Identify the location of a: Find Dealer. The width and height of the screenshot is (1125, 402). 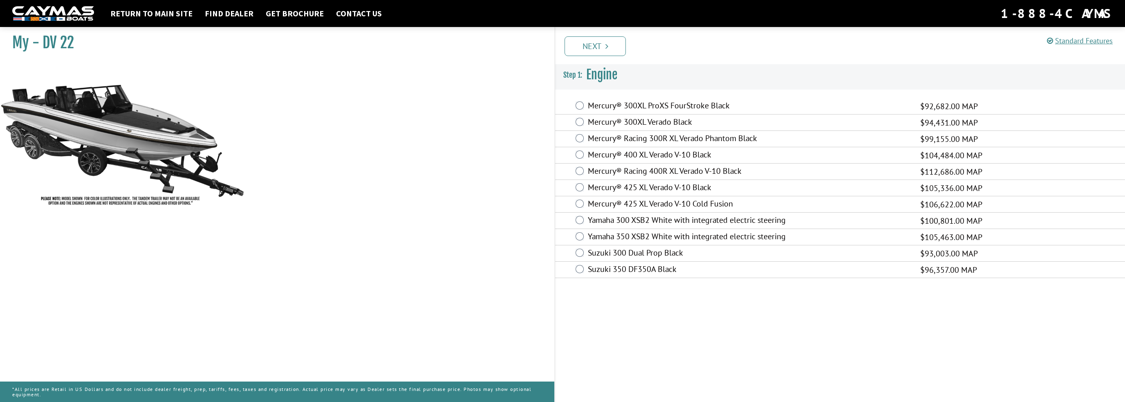
(229, 13).